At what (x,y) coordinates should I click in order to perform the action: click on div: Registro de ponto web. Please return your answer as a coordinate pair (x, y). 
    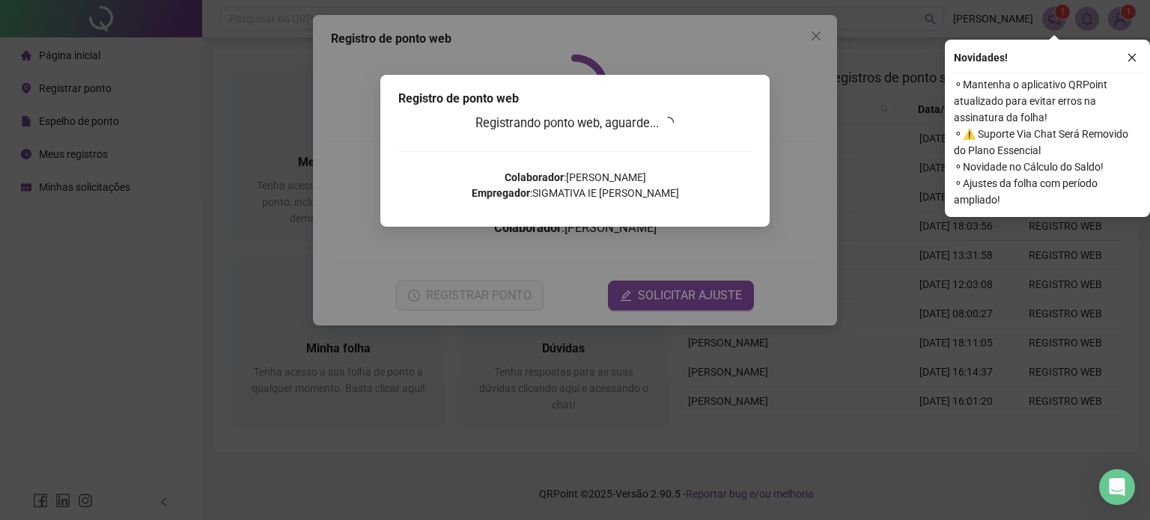
    Looking at the image, I should click on (575, 99).